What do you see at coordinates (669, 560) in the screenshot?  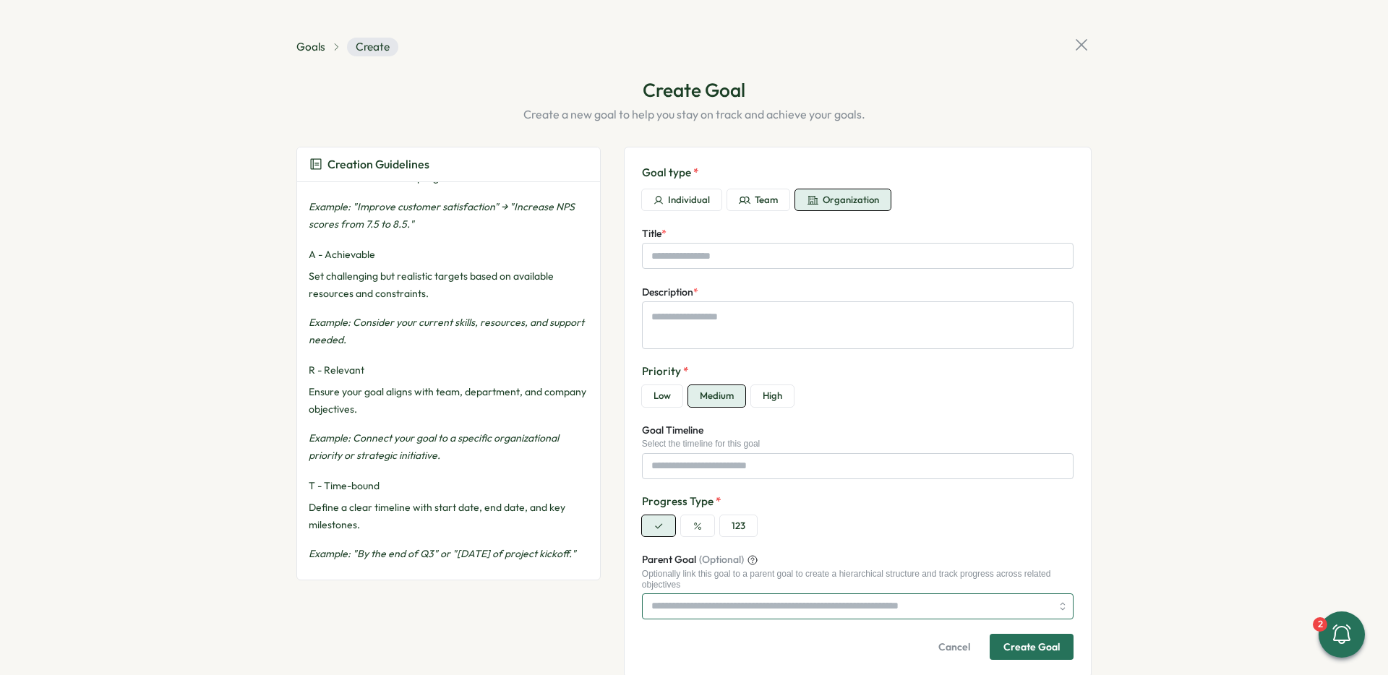 I see `span: Parent Goal` at bounding box center [669, 560].